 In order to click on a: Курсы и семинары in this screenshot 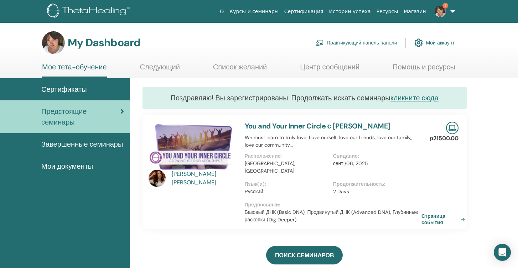, I will do `click(254, 11)`.